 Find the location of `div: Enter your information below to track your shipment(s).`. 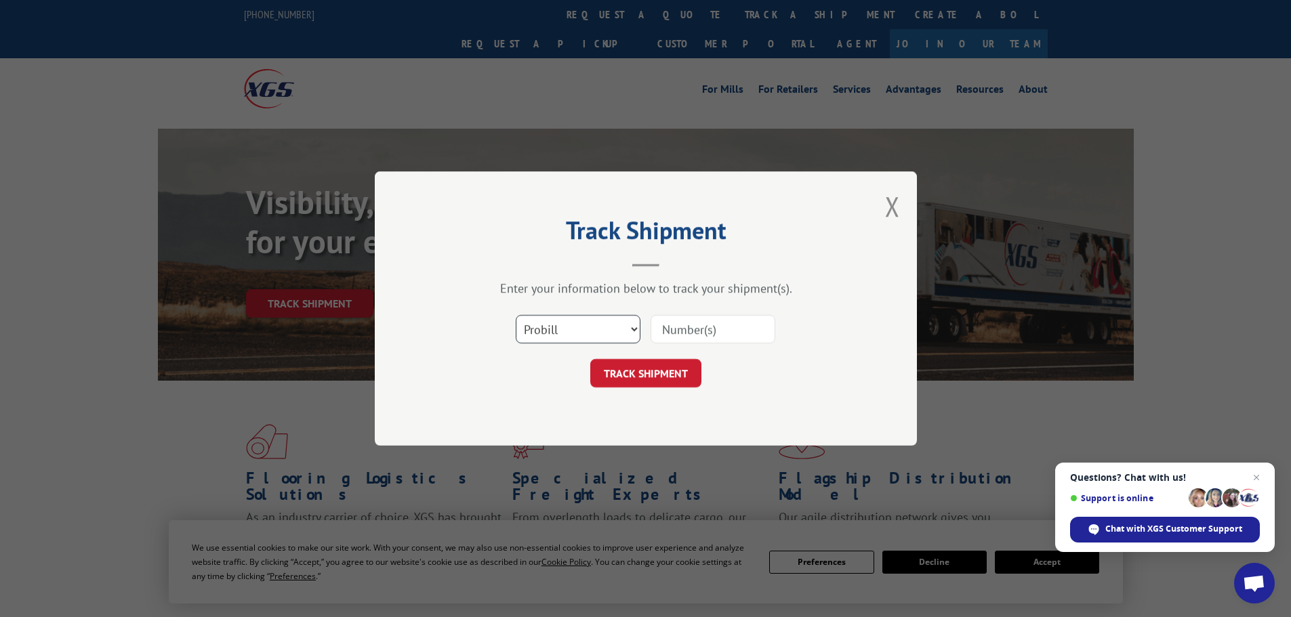

div: Enter your information below to track your shipment(s). is located at coordinates (646, 288).